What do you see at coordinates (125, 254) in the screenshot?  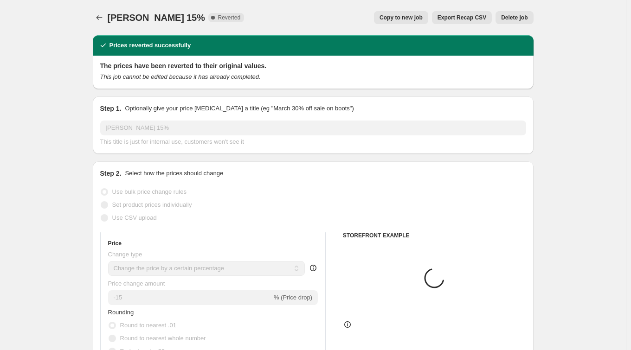 I see `span: Change type` at bounding box center [125, 254].